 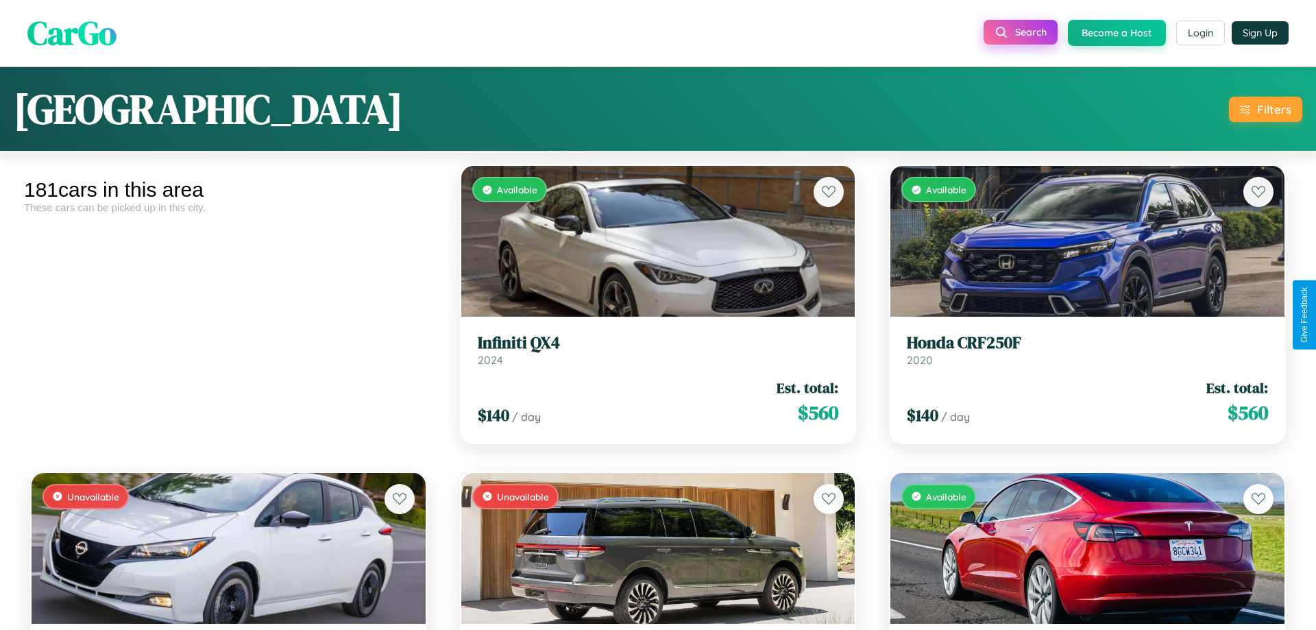 What do you see at coordinates (1087, 350) in the screenshot?
I see `a: Honda CRF250F2020` at bounding box center [1087, 350].